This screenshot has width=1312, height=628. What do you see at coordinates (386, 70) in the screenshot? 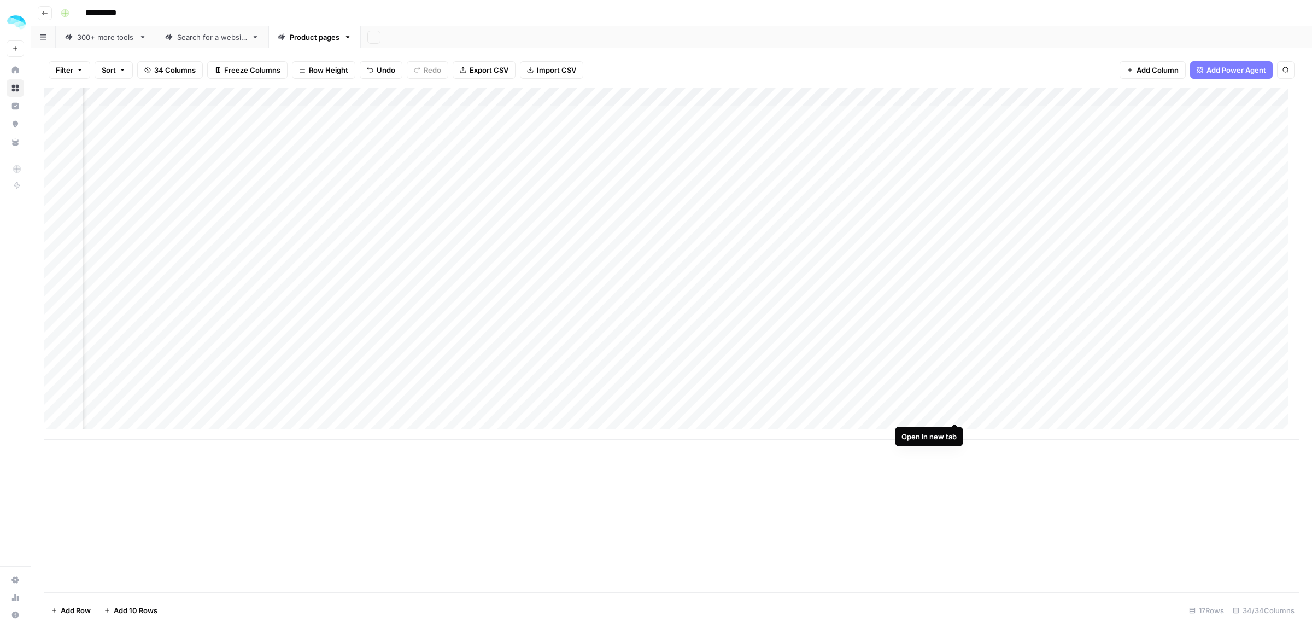
I see `span: Undo` at bounding box center [386, 70].